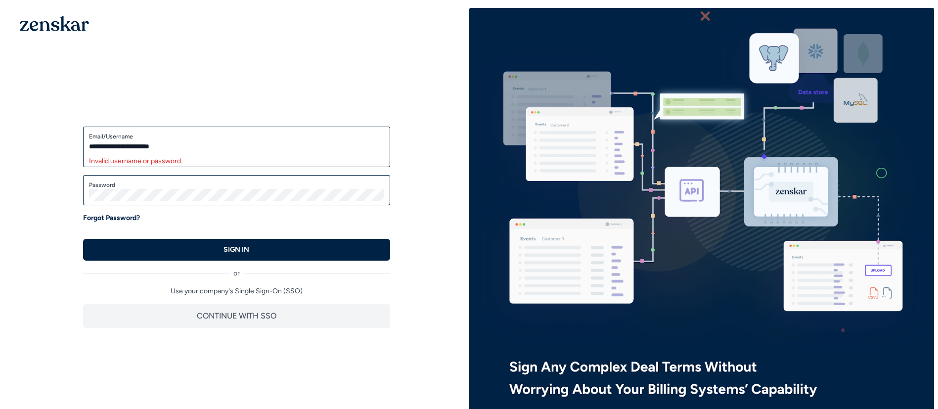  What do you see at coordinates (236, 269) in the screenshot?
I see `div: or` at bounding box center [236, 269].